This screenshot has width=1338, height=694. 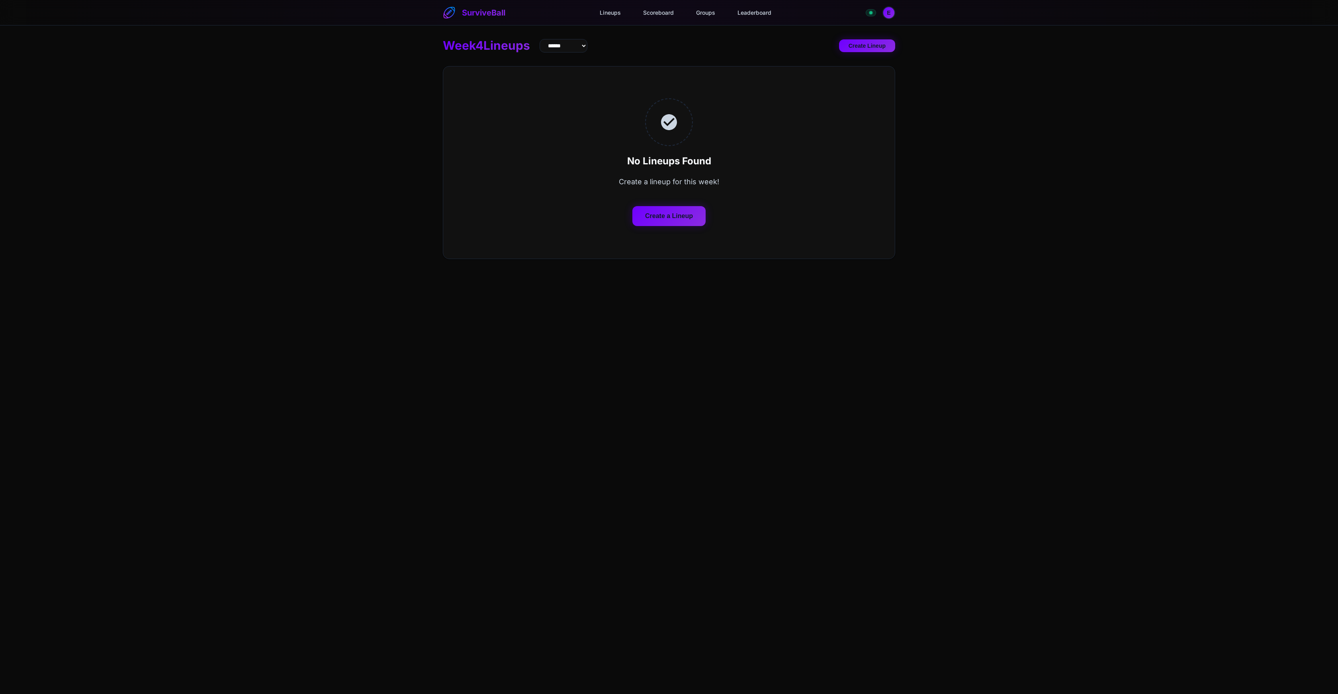 What do you see at coordinates (705, 12) in the screenshot?
I see `a: Groups` at bounding box center [705, 12].